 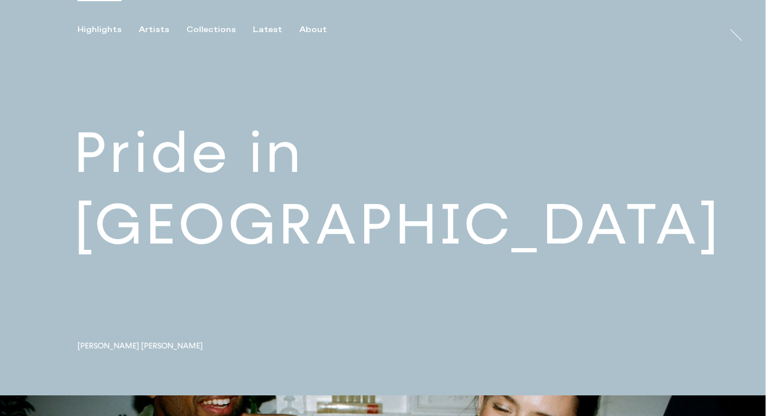 What do you see at coordinates (313, 30) in the screenshot?
I see `div: About` at bounding box center [313, 30].